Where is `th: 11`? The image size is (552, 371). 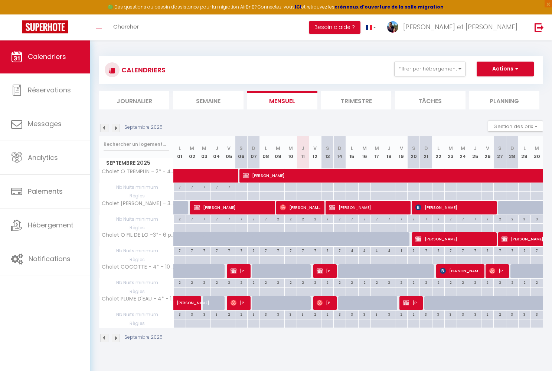 th: 11 is located at coordinates (302, 152).